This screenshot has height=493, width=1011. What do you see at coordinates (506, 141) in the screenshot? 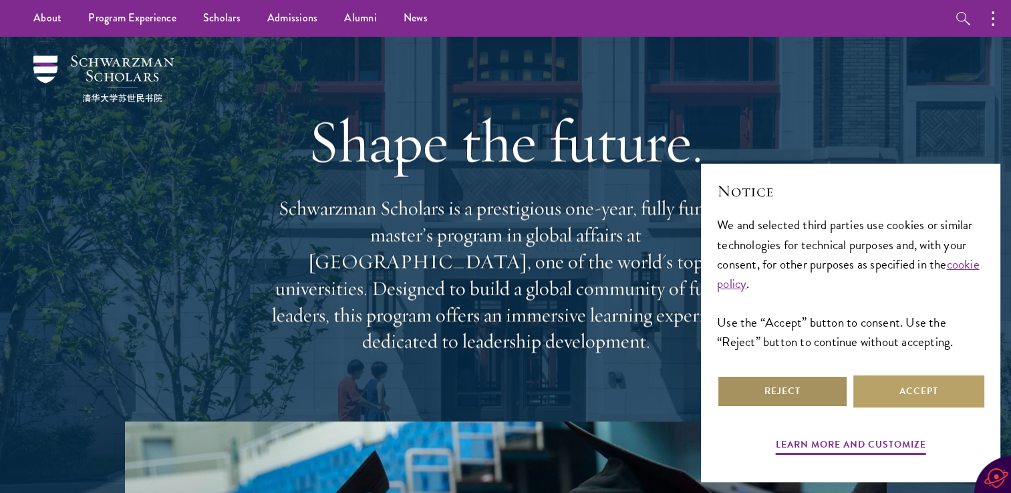
I see `h1: Shape the future.` at bounding box center [506, 141].